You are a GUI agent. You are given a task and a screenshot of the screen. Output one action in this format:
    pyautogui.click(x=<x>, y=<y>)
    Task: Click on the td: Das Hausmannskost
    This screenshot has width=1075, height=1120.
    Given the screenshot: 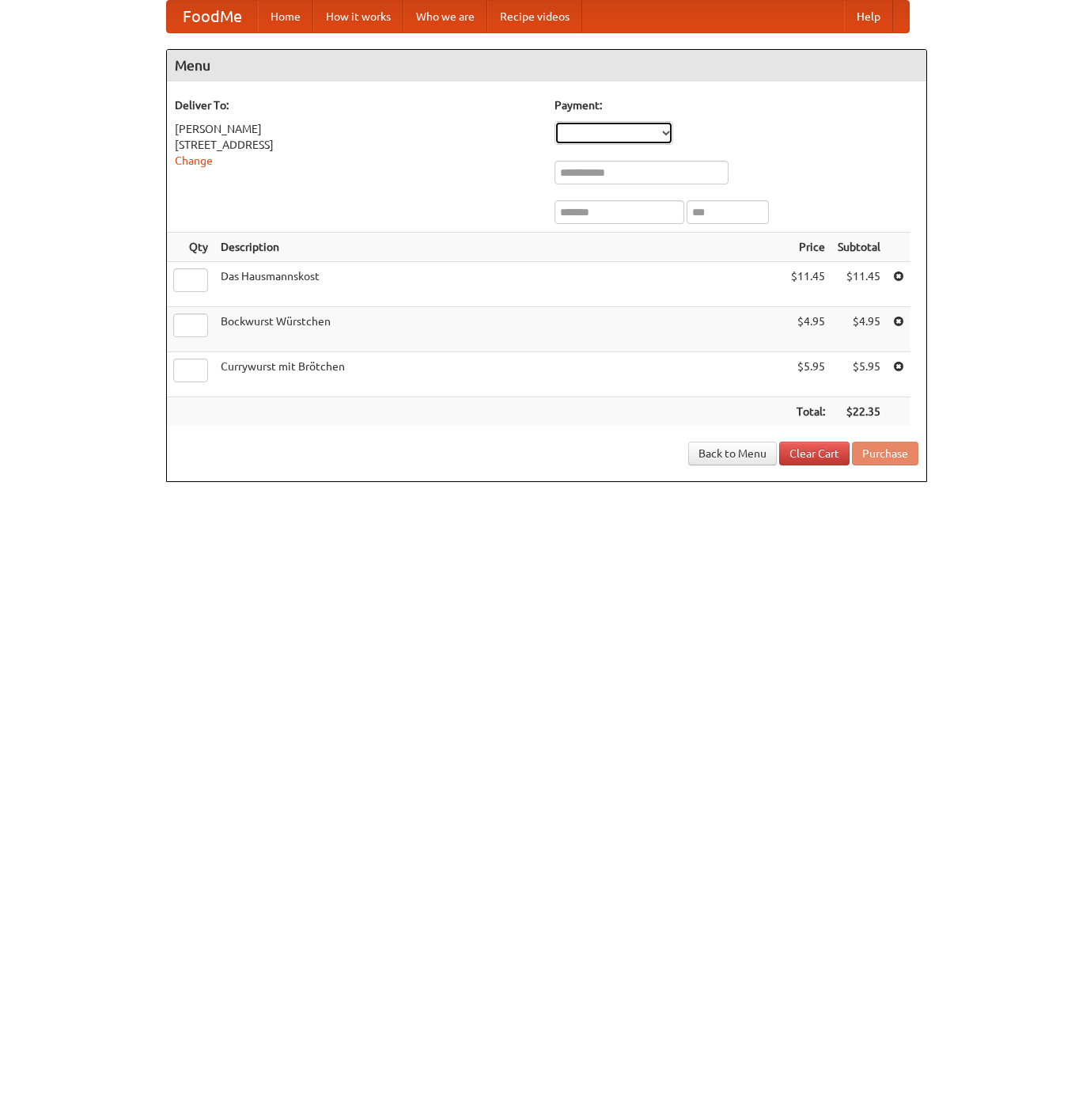 What is the action you would take?
    pyautogui.click(x=499, y=284)
    